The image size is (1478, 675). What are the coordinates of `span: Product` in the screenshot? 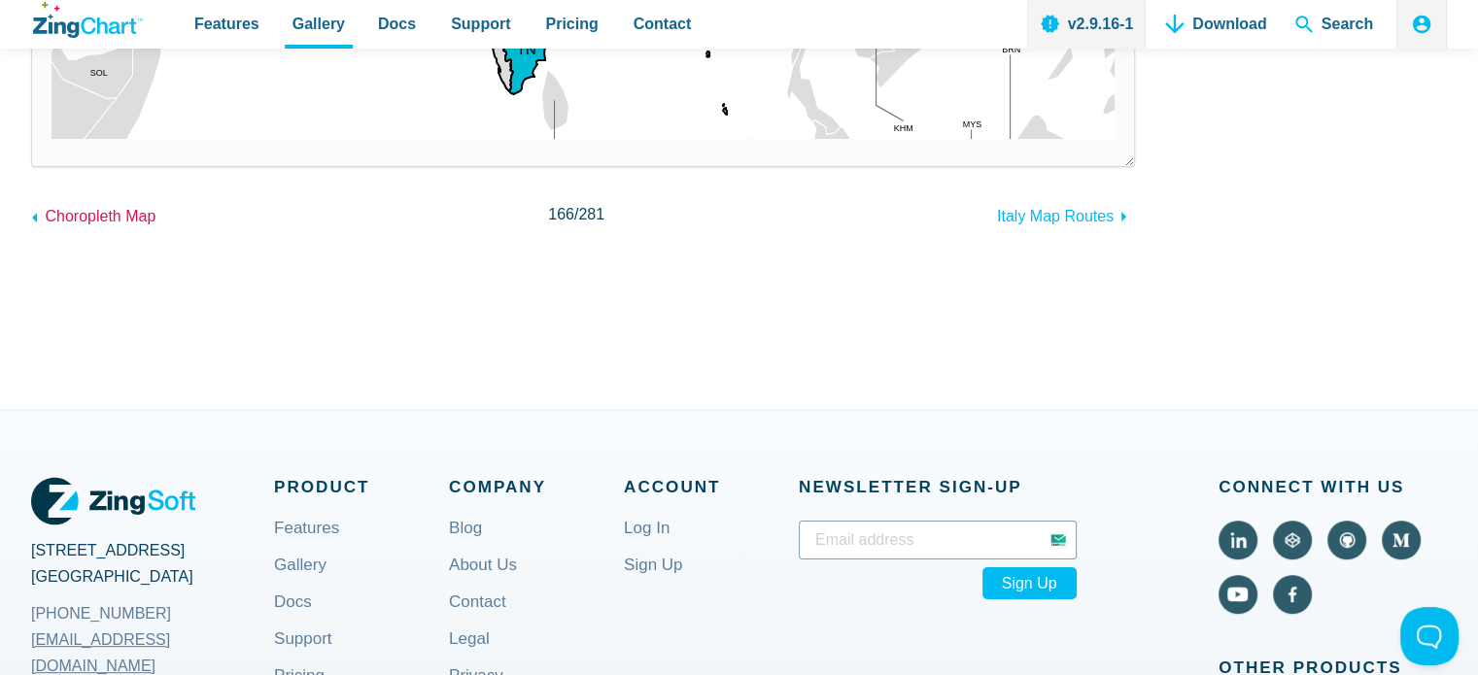 It's located at (362, 487).